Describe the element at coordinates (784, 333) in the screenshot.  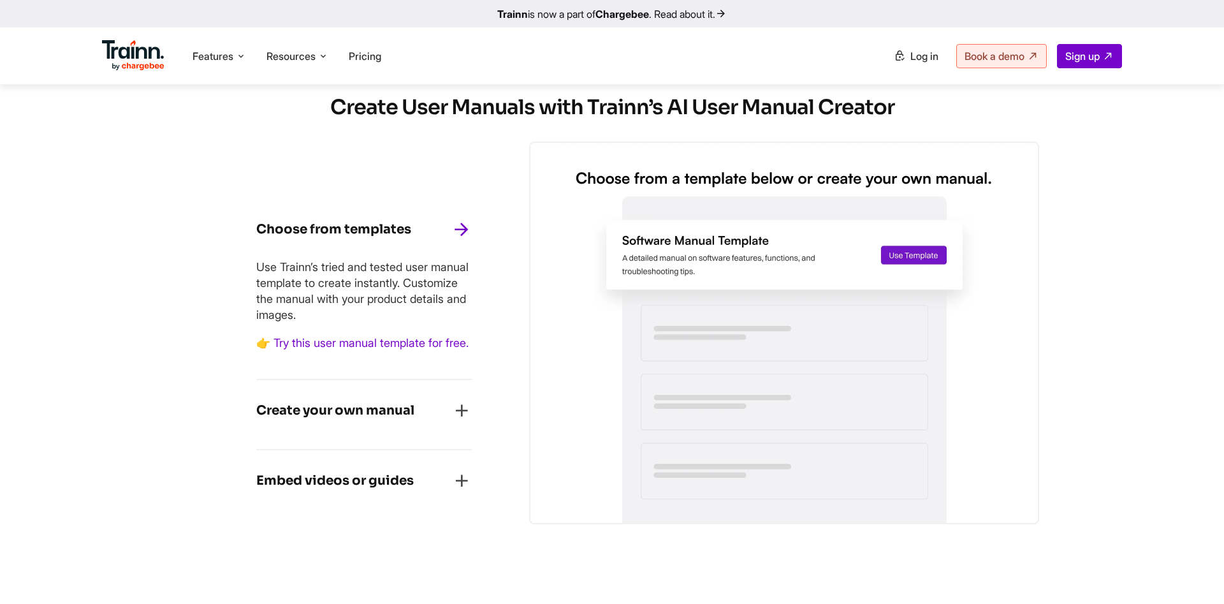
I see `img: Create training videos using the Trainn customer training software` at that location.